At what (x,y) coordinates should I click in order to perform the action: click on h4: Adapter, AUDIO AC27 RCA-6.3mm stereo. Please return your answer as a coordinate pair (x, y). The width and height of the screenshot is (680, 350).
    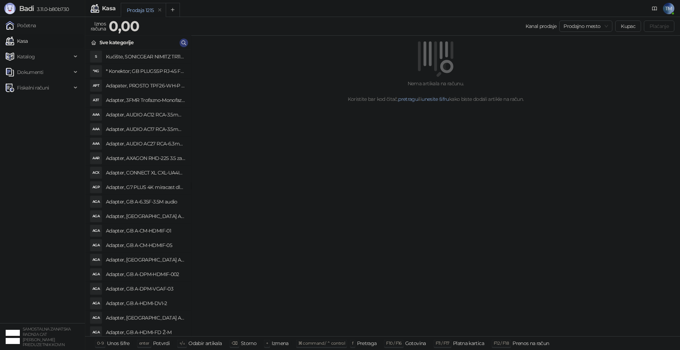
    Looking at the image, I should click on (146, 144).